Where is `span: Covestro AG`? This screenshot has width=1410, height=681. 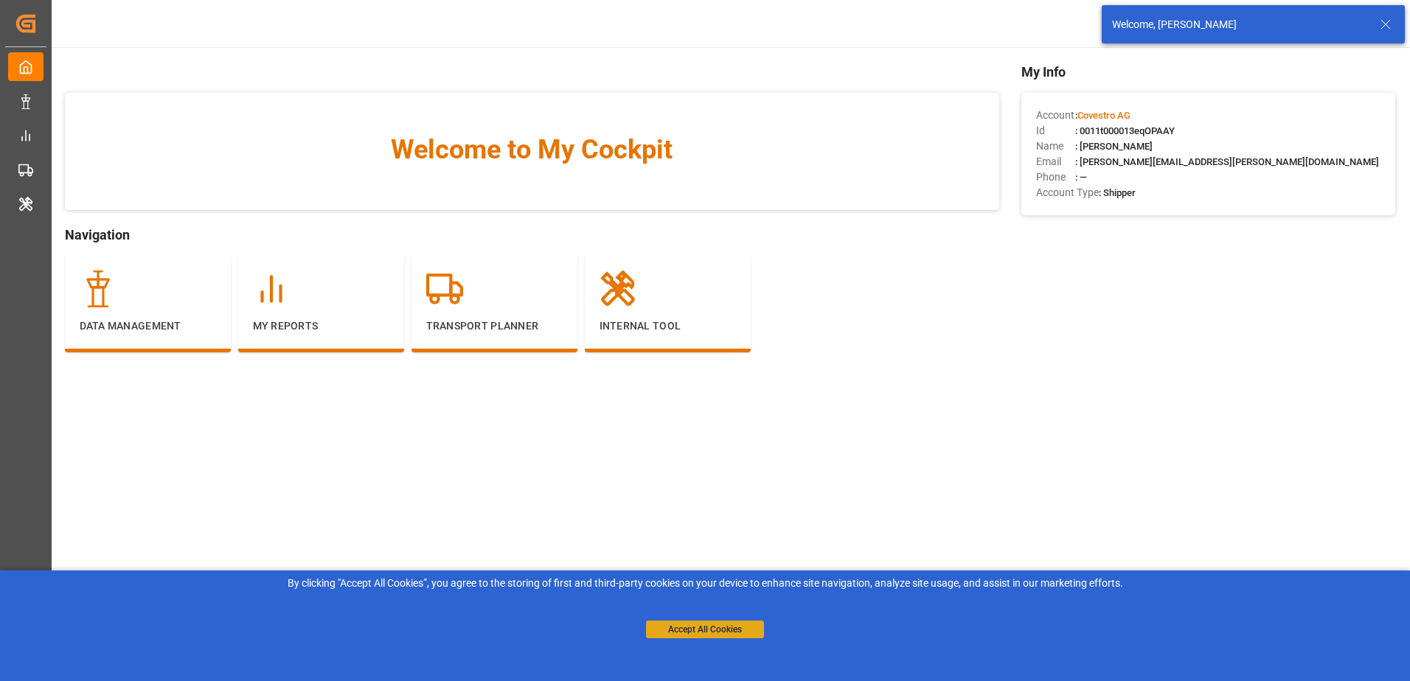 span: Covestro AG is located at coordinates (1104, 115).